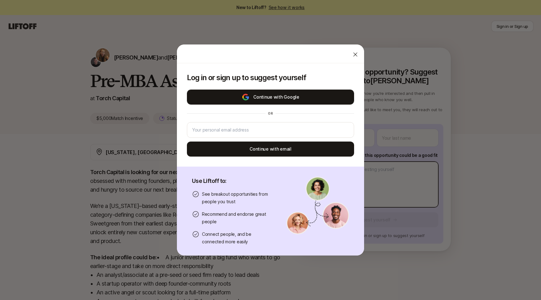 This screenshot has height=300, width=541. What do you see at coordinates (237, 218) in the screenshot?
I see `p: Recommend and endorse great people` at bounding box center [237, 218].